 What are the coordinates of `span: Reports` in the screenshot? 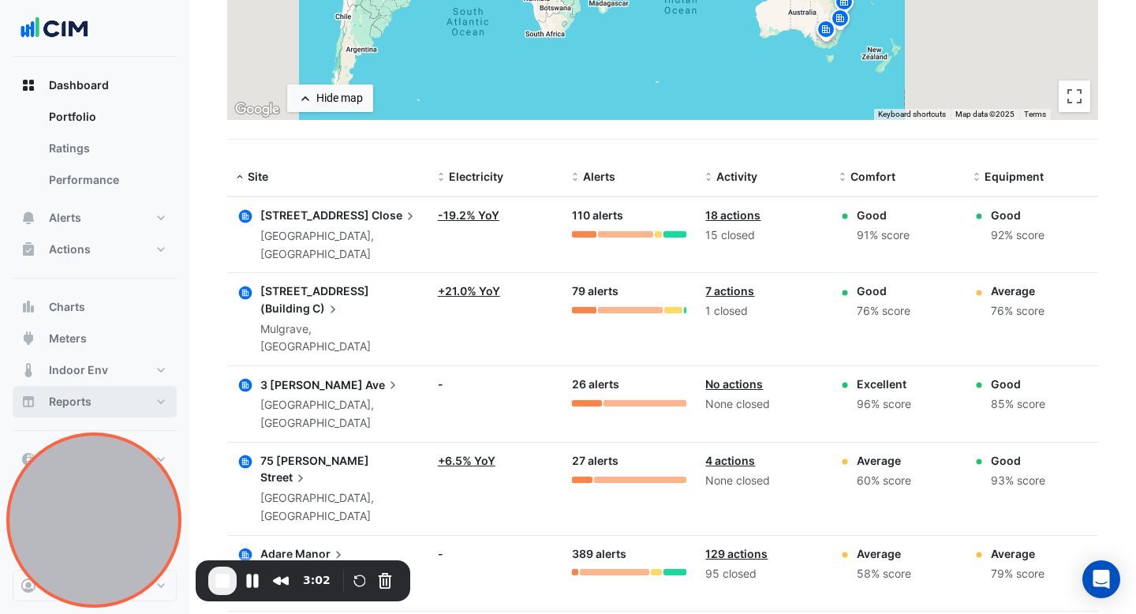 It's located at (70, 402).